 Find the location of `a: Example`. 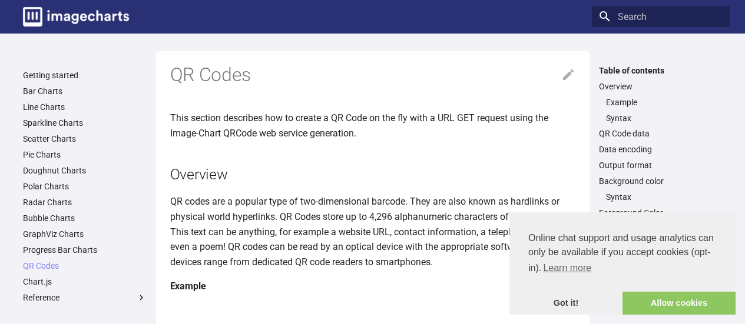

a: Example is located at coordinates (664, 102).